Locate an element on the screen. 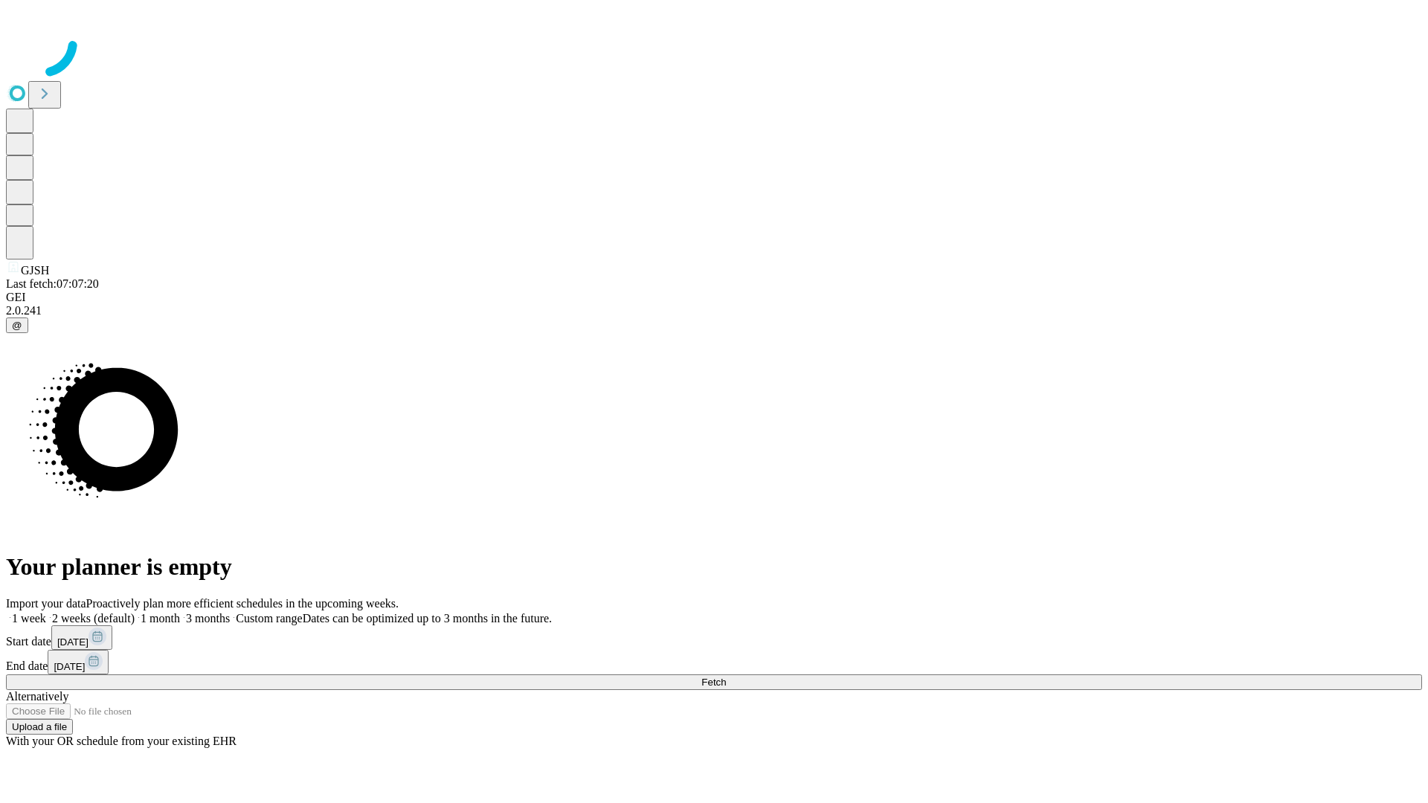 The height and width of the screenshot is (803, 1428). div: End date is located at coordinates (714, 662).